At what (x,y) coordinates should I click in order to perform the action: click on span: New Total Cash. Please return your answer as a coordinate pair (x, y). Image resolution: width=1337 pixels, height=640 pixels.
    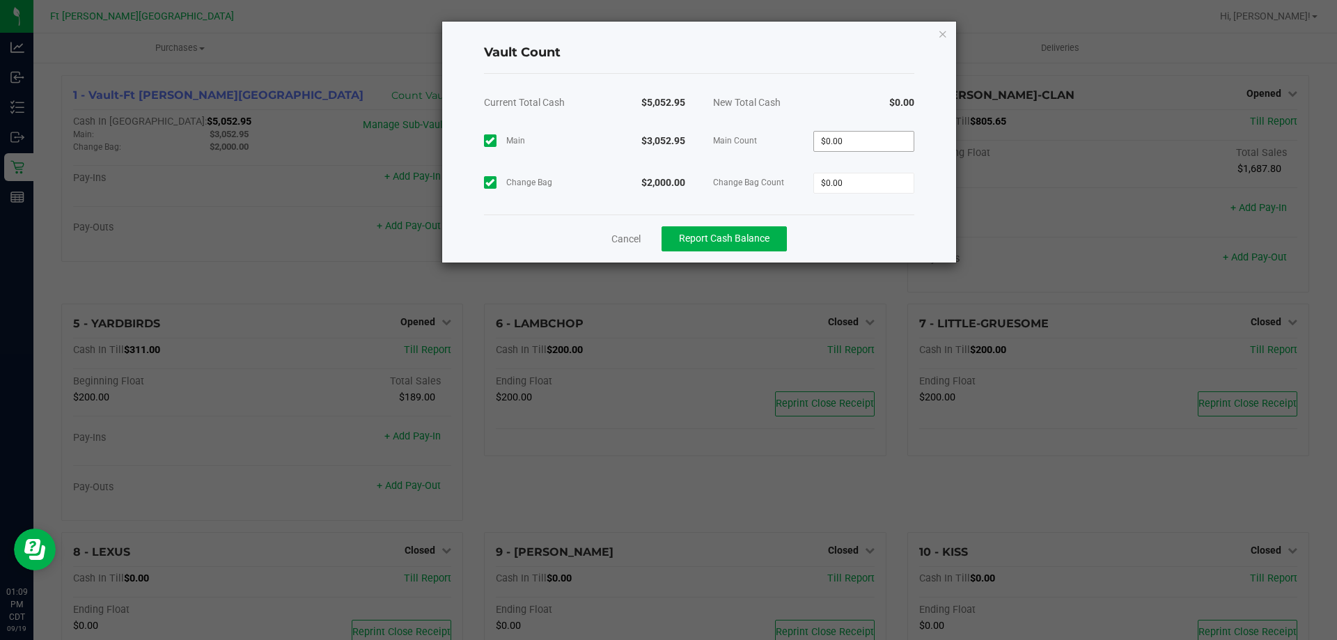
    Looking at the image, I should click on (746, 102).